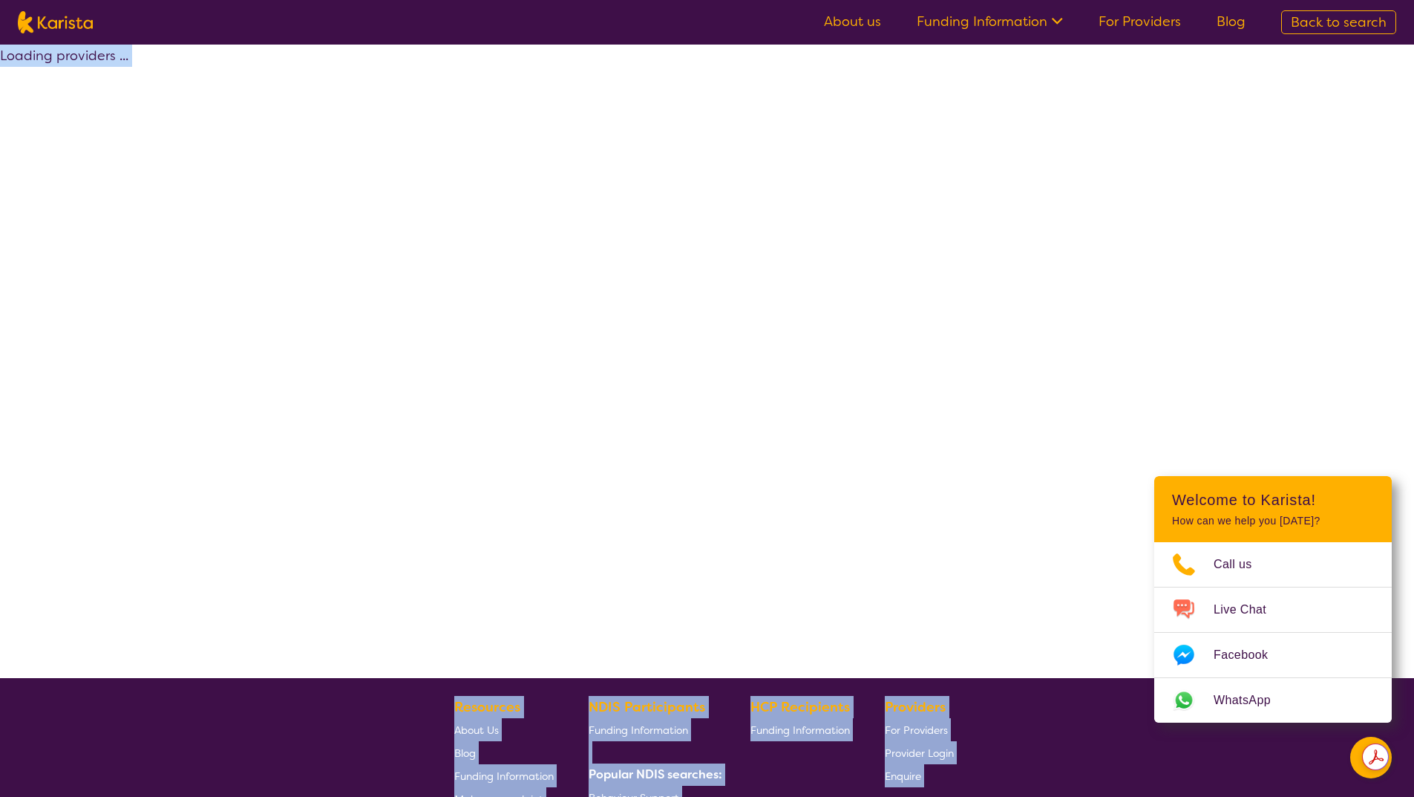  Describe the element at coordinates (465, 753) in the screenshot. I see `span: Blog` at that location.